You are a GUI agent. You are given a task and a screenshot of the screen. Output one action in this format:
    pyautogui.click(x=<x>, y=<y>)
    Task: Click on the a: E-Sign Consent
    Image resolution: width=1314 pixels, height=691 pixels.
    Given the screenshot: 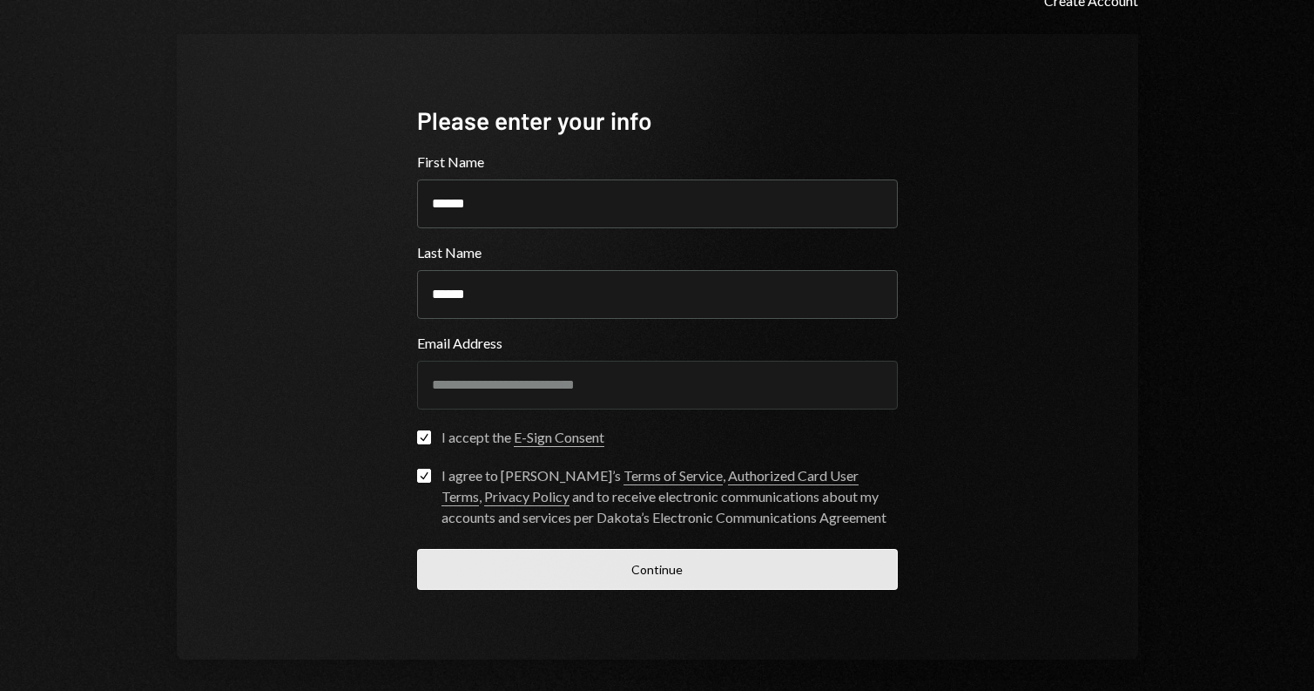 What is the action you would take?
    pyautogui.click(x=559, y=437)
    